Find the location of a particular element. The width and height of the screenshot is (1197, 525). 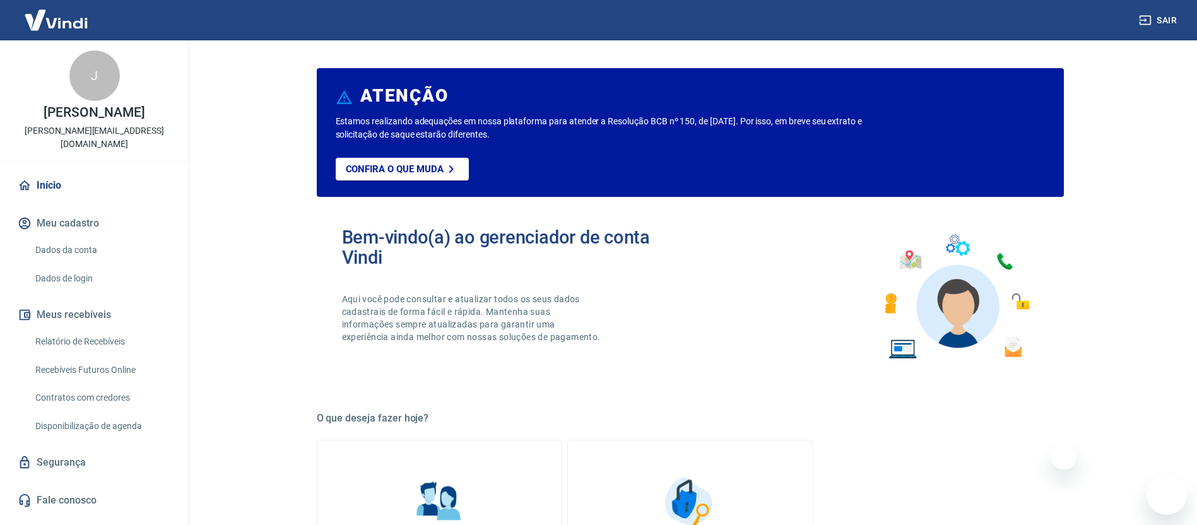

div: J is located at coordinates (95, 76).